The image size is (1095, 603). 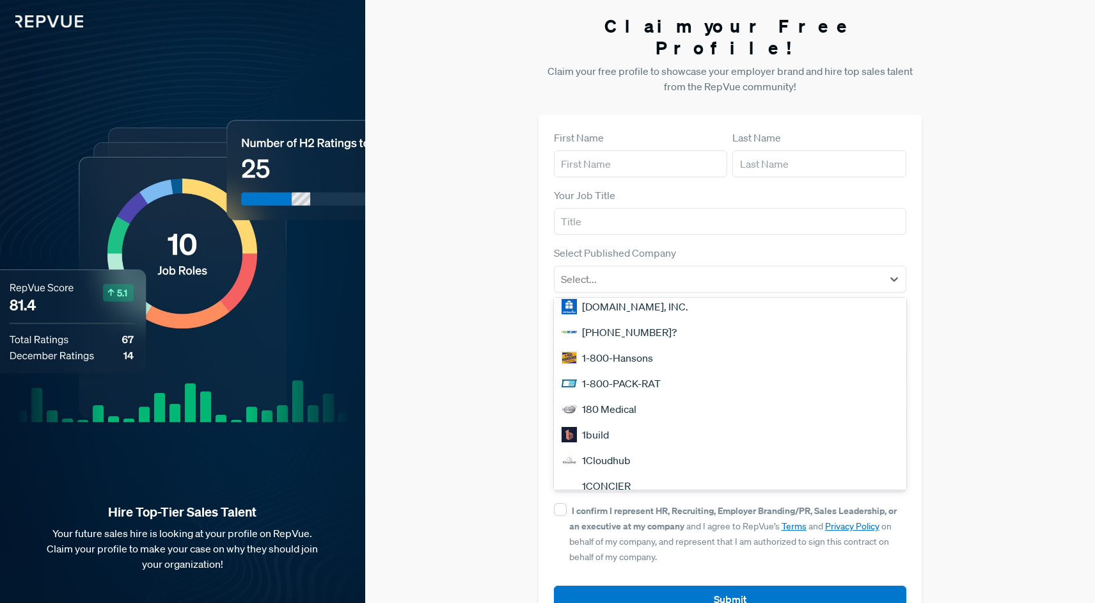 What do you see at coordinates (641, 164) in the screenshot?
I see `input: First Name` at bounding box center [641, 164].